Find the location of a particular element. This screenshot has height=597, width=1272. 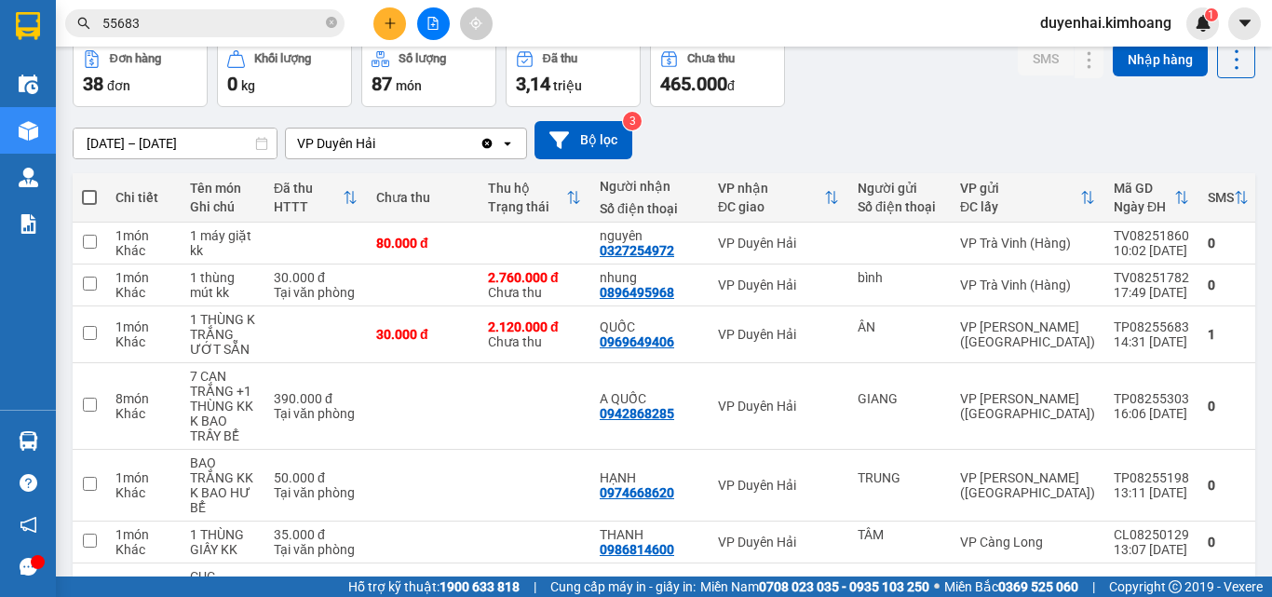

div: ƯỚT SẴN is located at coordinates (223, 349).